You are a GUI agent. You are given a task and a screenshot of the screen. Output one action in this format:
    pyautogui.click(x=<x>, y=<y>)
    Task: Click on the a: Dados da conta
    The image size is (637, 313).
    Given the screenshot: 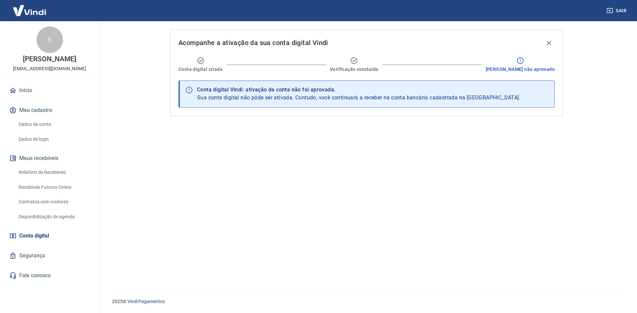 What is the action you would take?
    pyautogui.click(x=53, y=124)
    